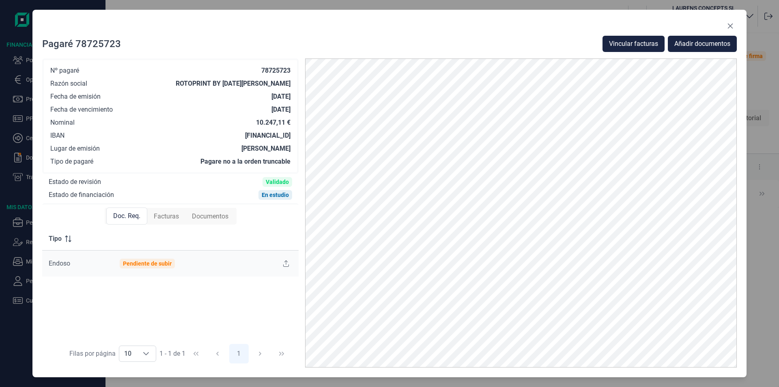  Describe the element at coordinates (634, 44) in the screenshot. I see `button: Vincular facturas` at that location.